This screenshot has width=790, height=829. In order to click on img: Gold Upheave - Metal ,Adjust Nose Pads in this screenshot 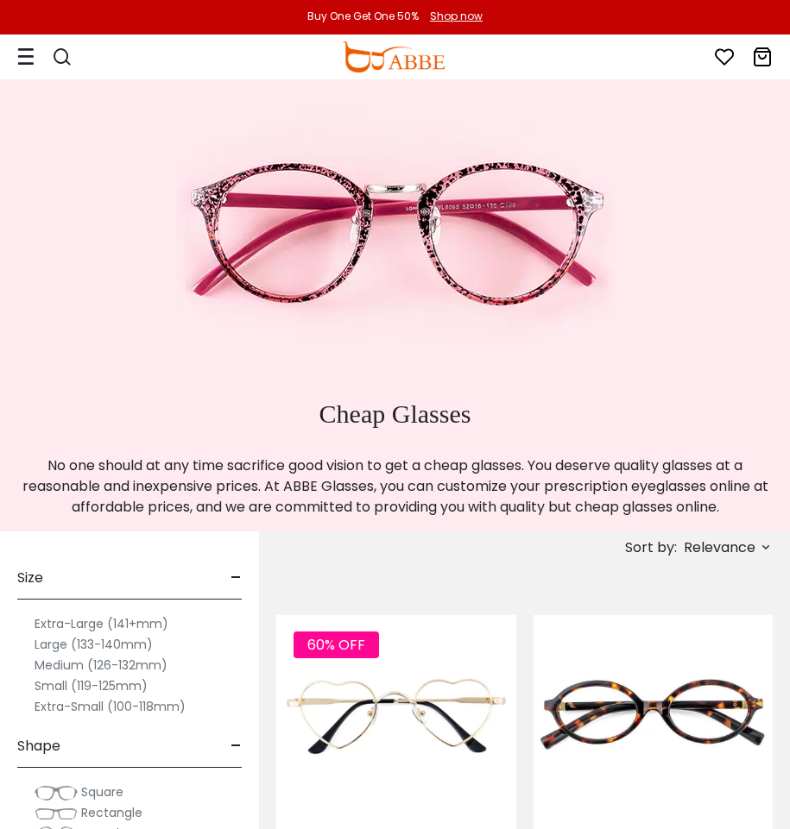, I will do `click(396, 715)`.